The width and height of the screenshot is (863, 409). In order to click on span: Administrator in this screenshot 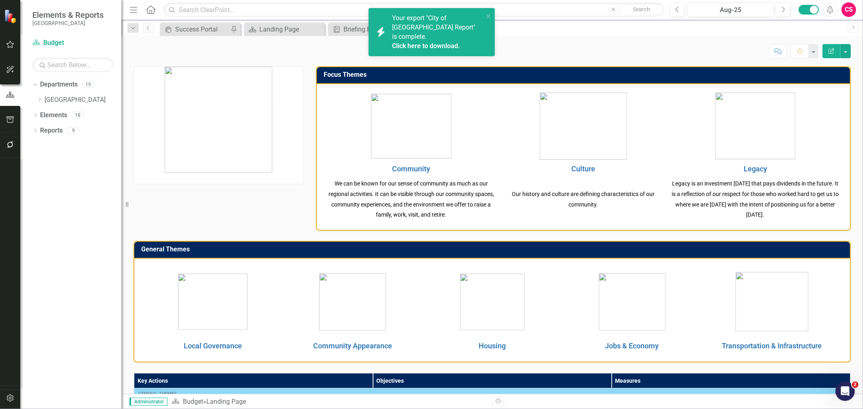, I will do `click(149, 402)`.